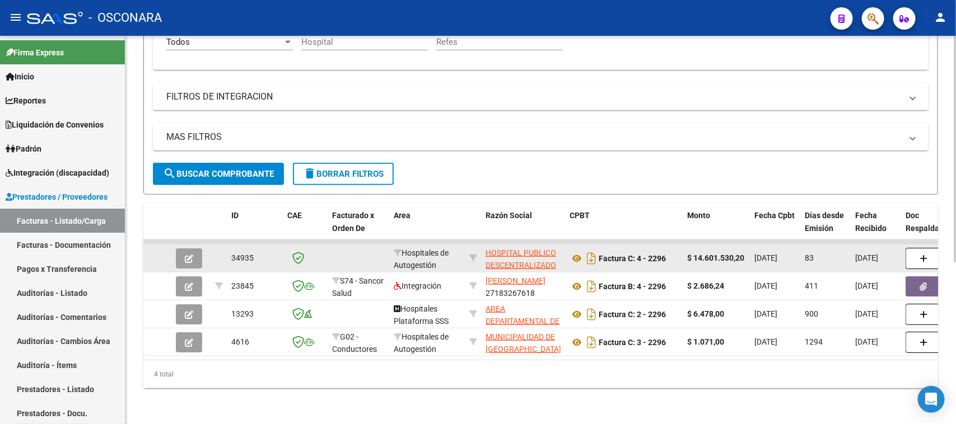 The height and width of the screenshot is (424, 956). I want to click on strong: Factura C: 4 - 2296, so click(632, 259).